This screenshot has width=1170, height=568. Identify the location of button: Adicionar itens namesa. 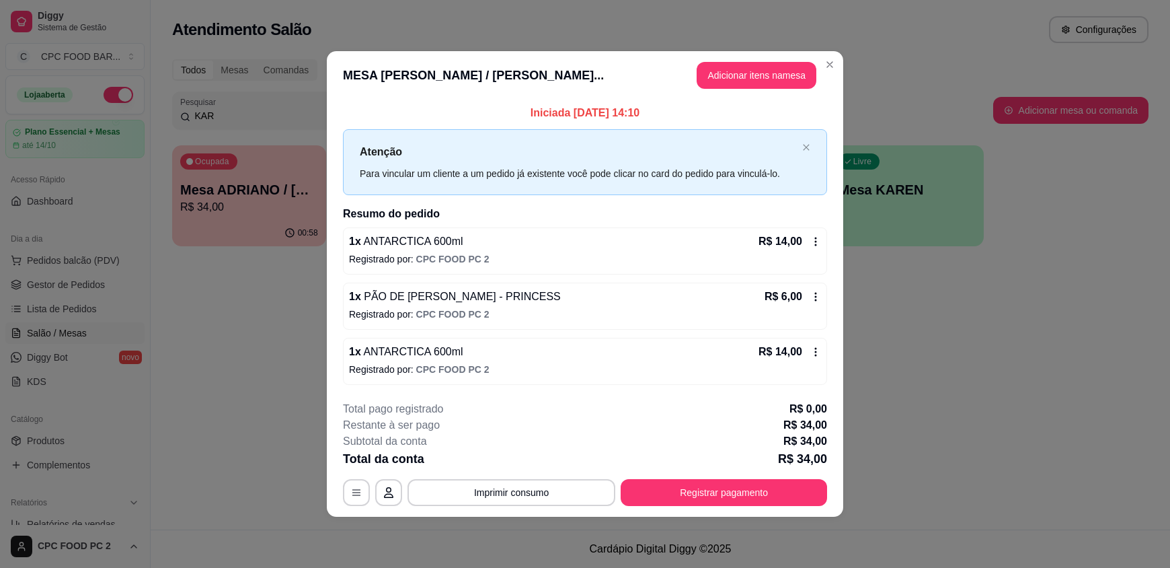
(757, 75).